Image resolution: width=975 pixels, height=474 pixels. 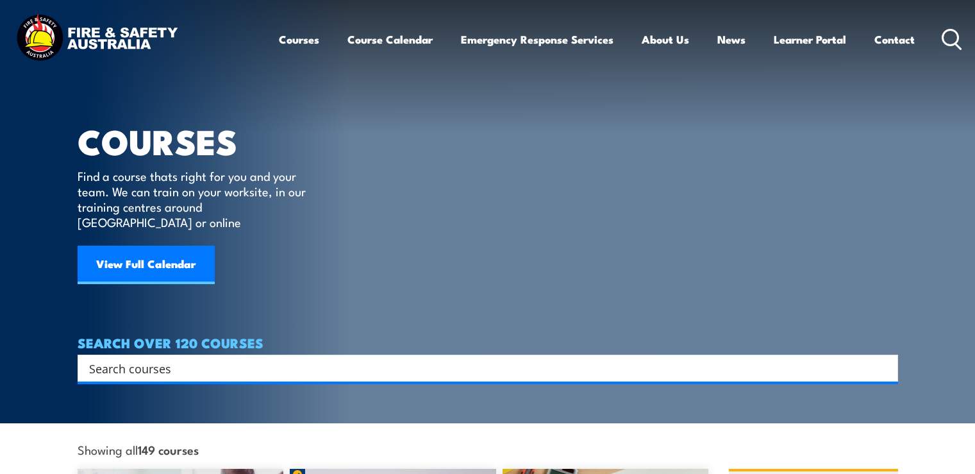 I want to click on p: Find a course thats right for you and your team. We can train on your worksite, in our training c..., so click(x=194, y=199).